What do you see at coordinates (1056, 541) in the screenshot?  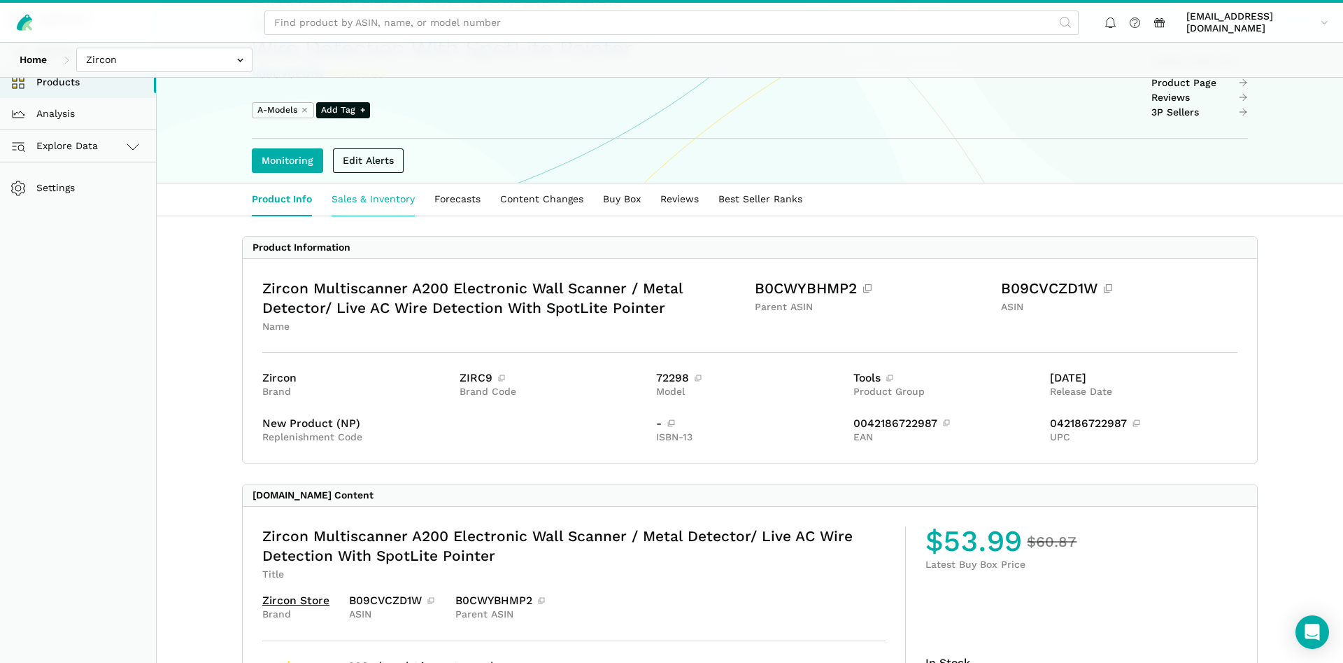 I see `span: 60.87` at bounding box center [1056, 541].